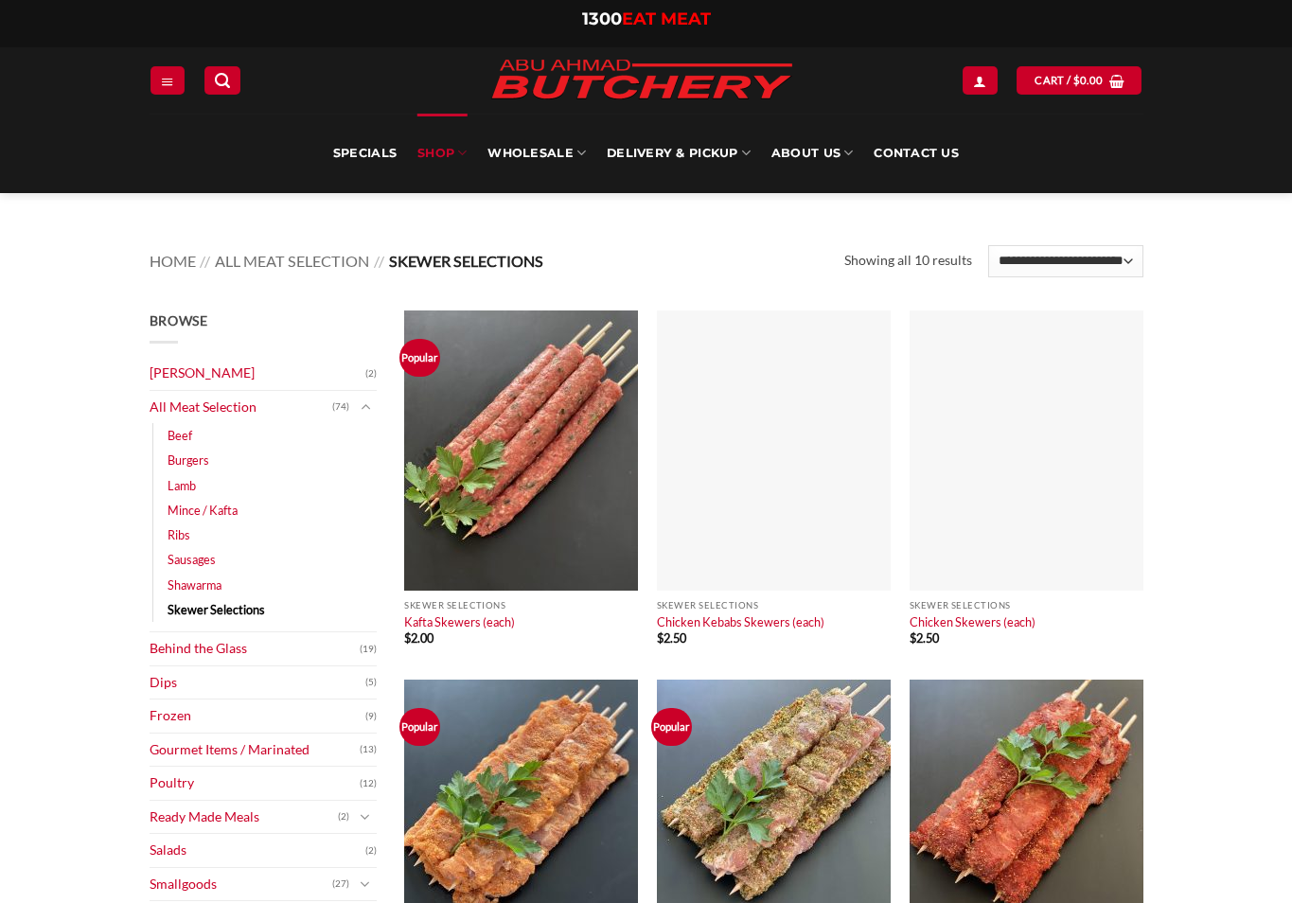 The height and width of the screenshot is (903, 1292). What do you see at coordinates (647, 19) in the screenshot?
I see `a: 1300EAT MEAT` at bounding box center [647, 19].